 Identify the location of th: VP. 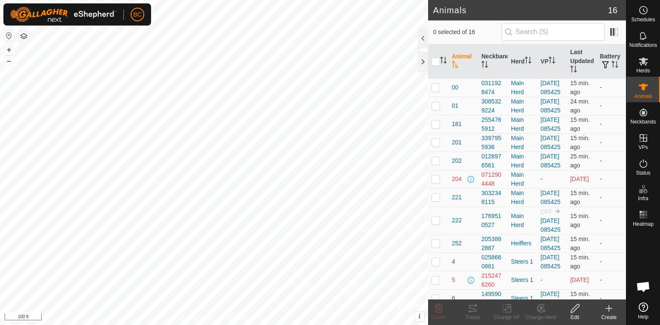
(552, 61).